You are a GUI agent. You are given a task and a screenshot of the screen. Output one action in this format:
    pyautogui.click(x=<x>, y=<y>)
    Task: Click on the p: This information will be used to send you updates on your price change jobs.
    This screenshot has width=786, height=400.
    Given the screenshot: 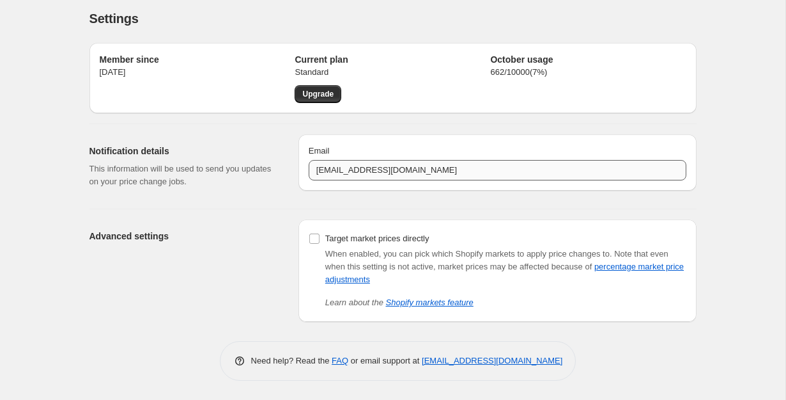 What is the action you would take?
    pyautogui.click(x=183, y=175)
    